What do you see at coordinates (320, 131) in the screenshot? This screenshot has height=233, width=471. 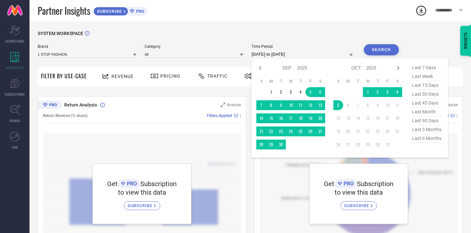 I see `td: Sat Sep 27 2025` at bounding box center [320, 131].